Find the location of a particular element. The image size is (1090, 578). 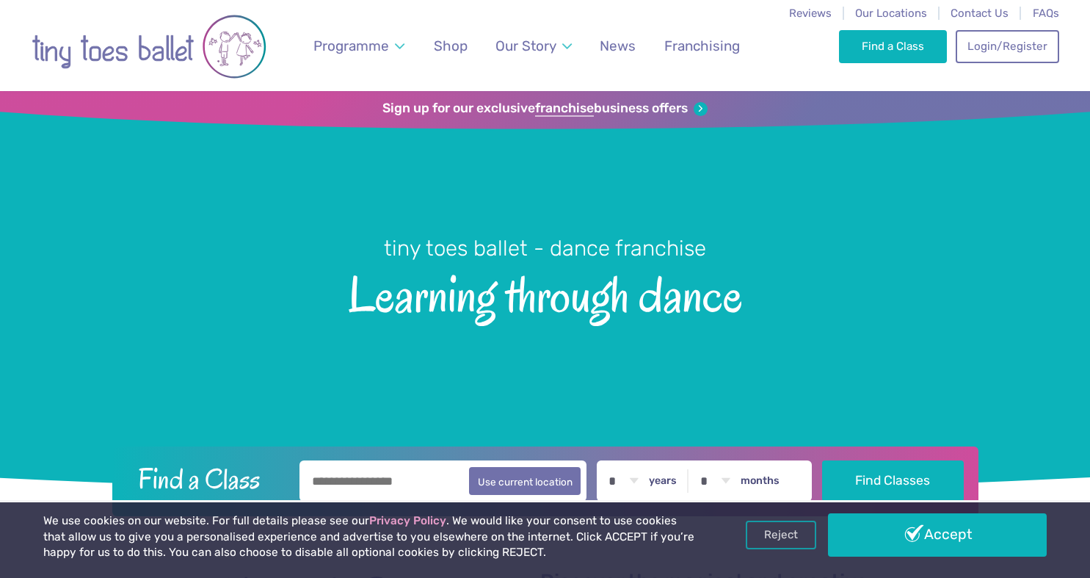

span: Our Story is located at coordinates (526, 46).